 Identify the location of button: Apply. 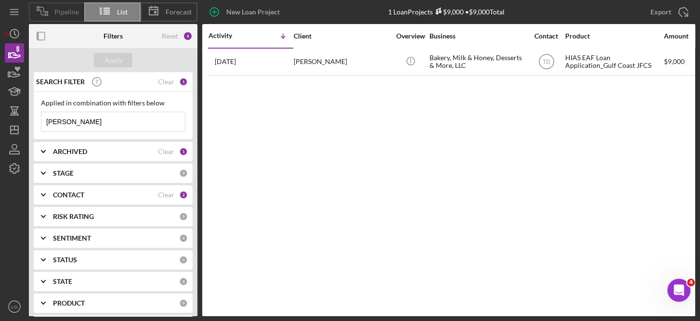
(113, 60).